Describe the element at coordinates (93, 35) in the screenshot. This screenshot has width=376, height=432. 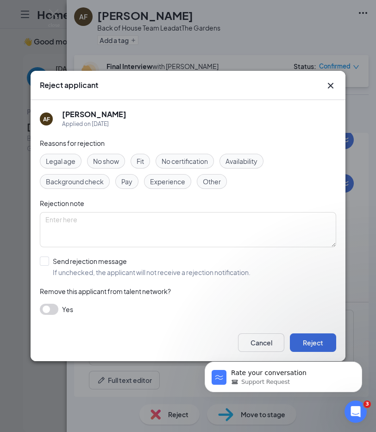
I see `div: message notification from Fin, 1h ago. Rate your conversation` at that location.